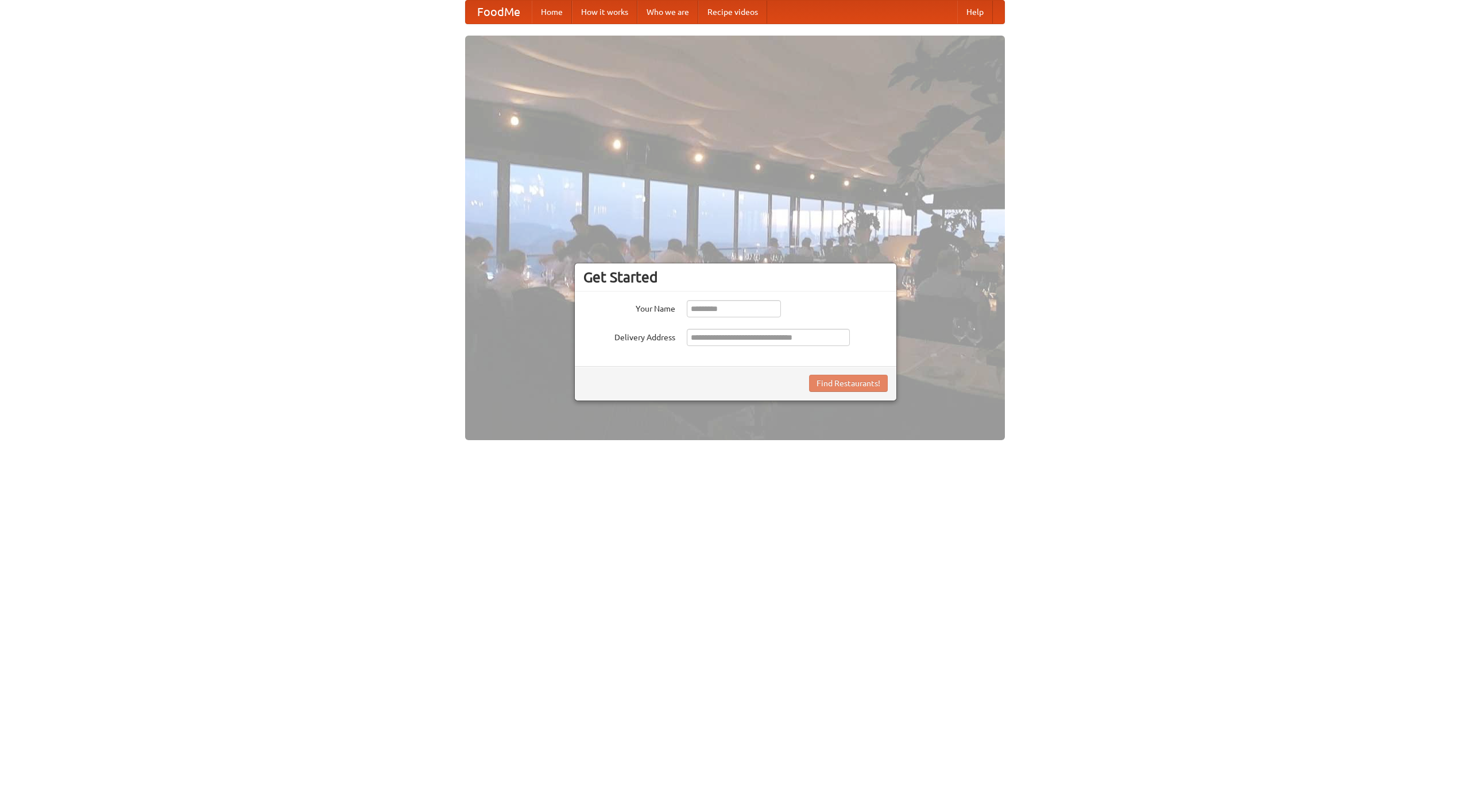 This screenshot has height=812, width=1470. What do you see at coordinates (551, 12) in the screenshot?
I see `a: Home` at bounding box center [551, 12].